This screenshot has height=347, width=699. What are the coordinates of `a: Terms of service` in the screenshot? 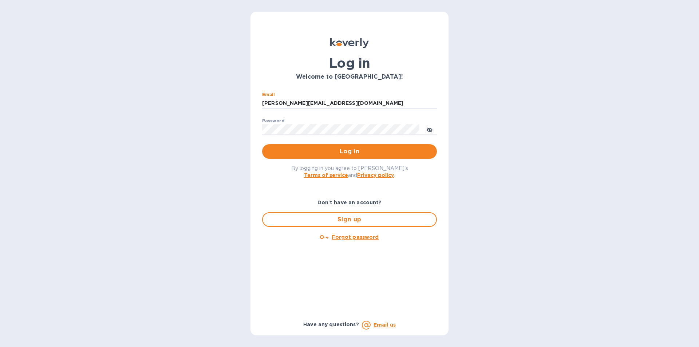 It's located at (326, 175).